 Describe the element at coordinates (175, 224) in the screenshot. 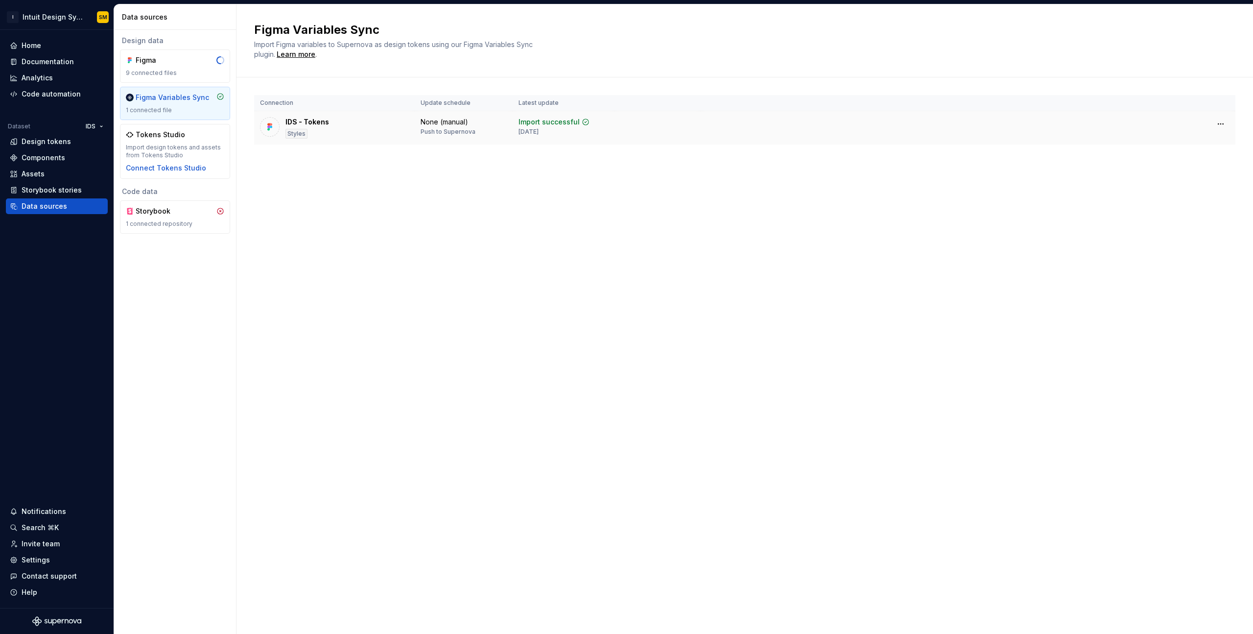

I see `div: 1 connected repository` at that location.